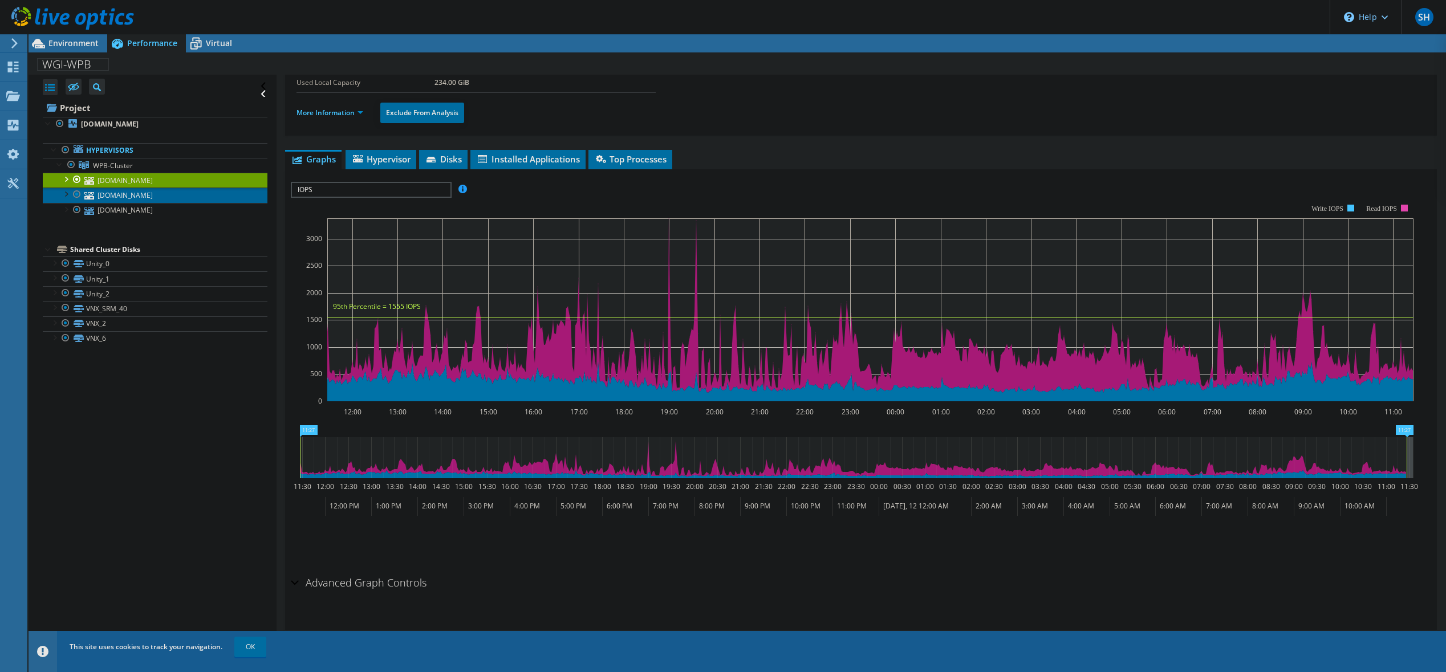 The height and width of the screenshot is (672, 1446). What do you see at coordinates (330, 112) in the screenshot?
I see `a: More Information` at bounding box center [330, 112].